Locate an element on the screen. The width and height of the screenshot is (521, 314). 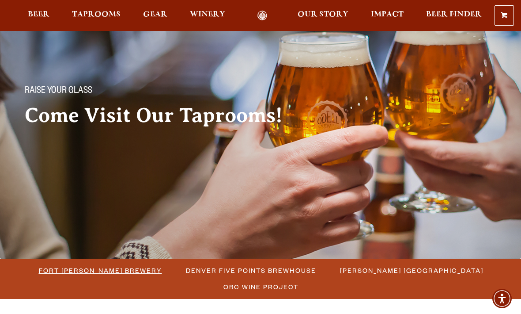
a: Gear is located at coordinates (155, 15).